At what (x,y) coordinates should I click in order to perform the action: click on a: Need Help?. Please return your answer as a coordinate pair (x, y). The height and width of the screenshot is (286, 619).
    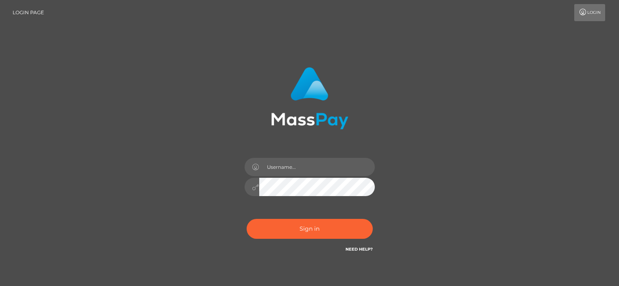
    Looking at the image, I should click on (359, 249).